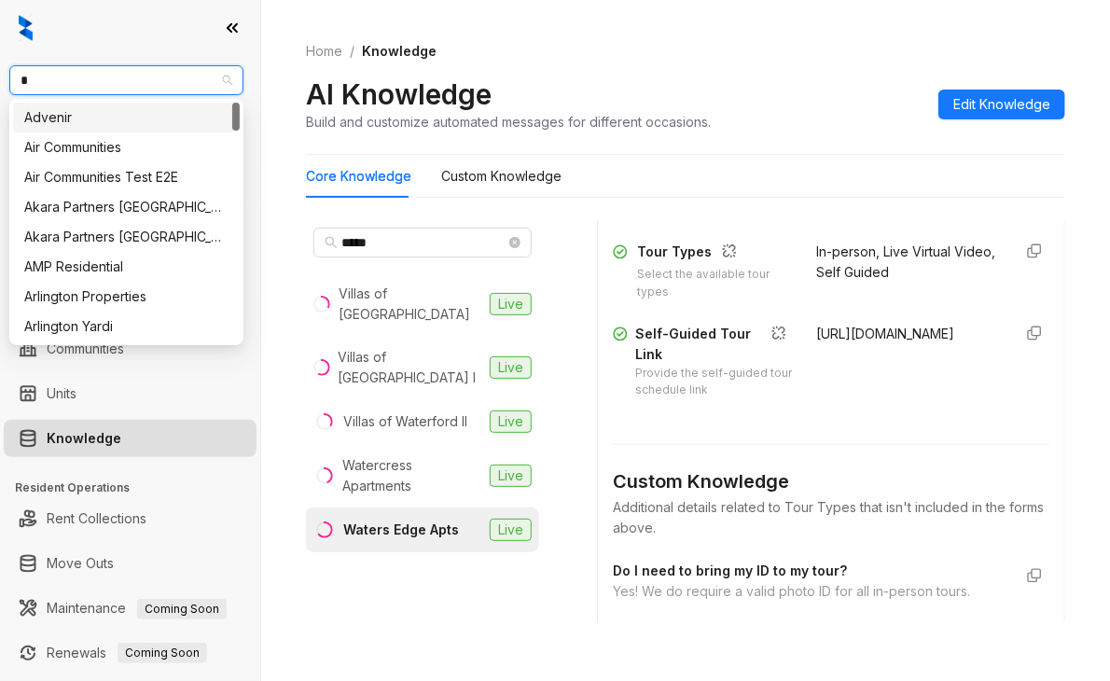  Describe the element at coordinates (324, 51) in the screenshot. I see `a: Home` at that location.